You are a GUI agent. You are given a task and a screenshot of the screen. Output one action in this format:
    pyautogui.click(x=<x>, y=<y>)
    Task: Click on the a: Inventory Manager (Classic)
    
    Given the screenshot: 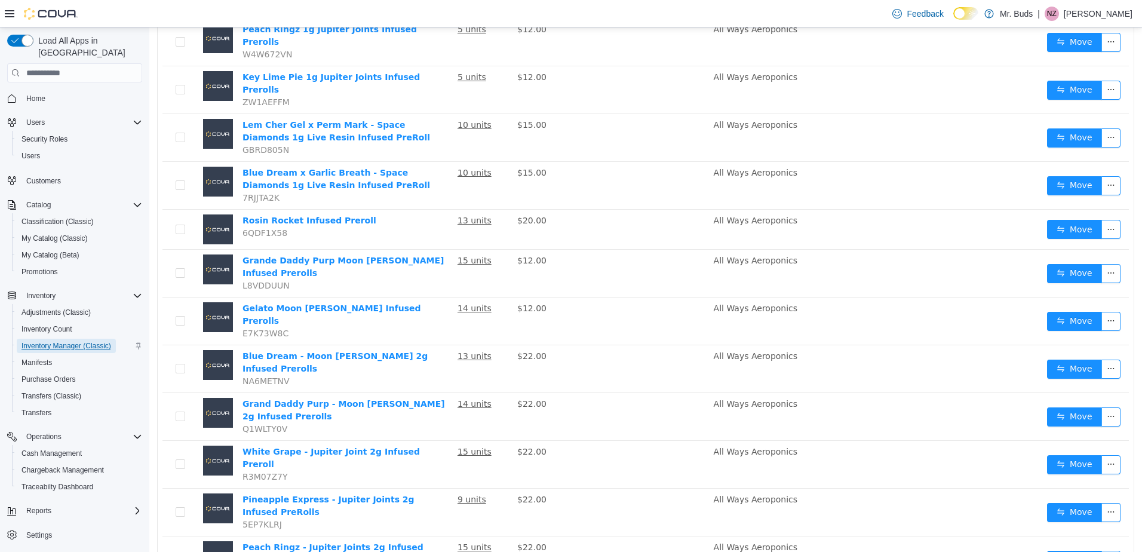 What is the action you would take?
    pyautogui.click(x=66, y=346)
    